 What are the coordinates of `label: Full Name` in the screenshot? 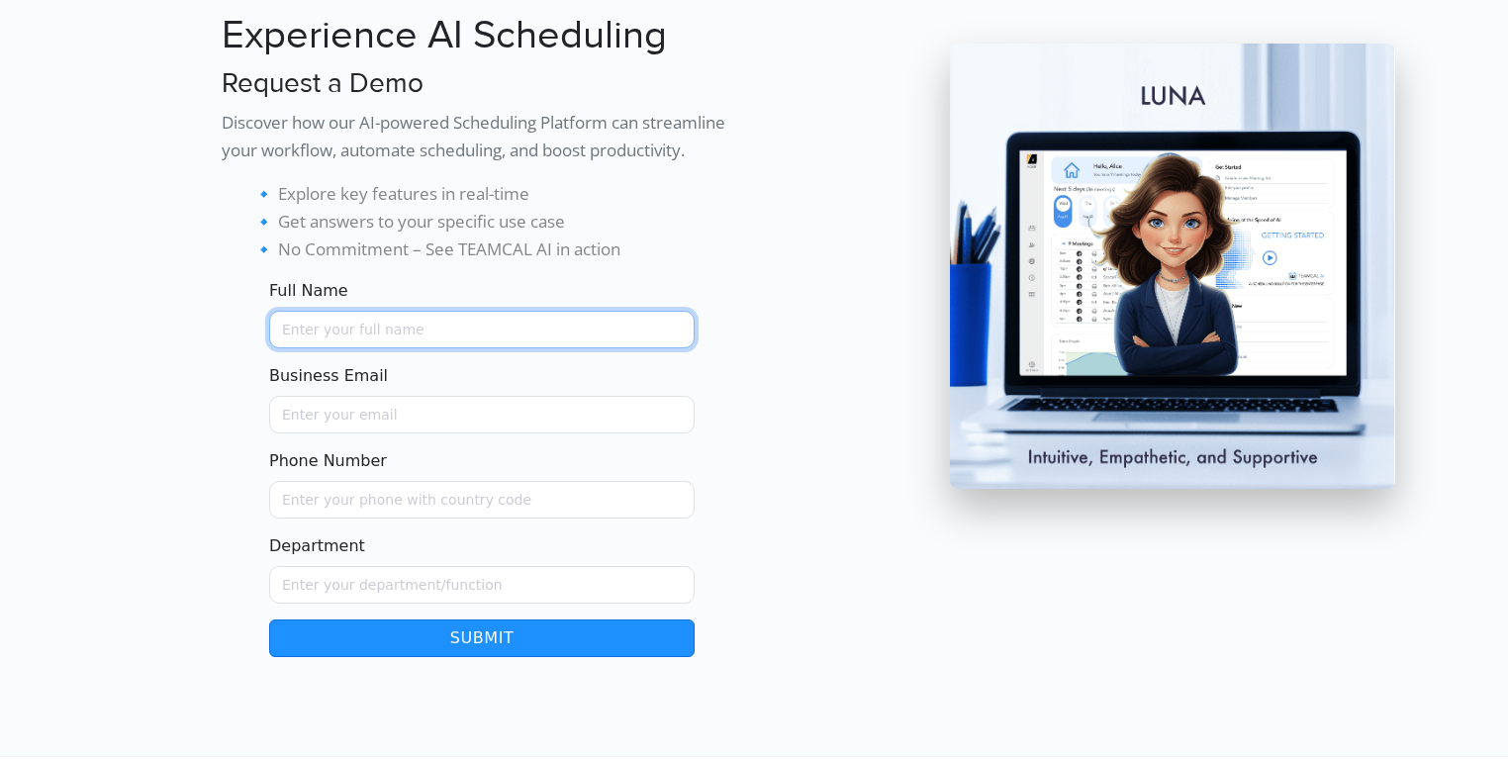 It's located at (309, 291).